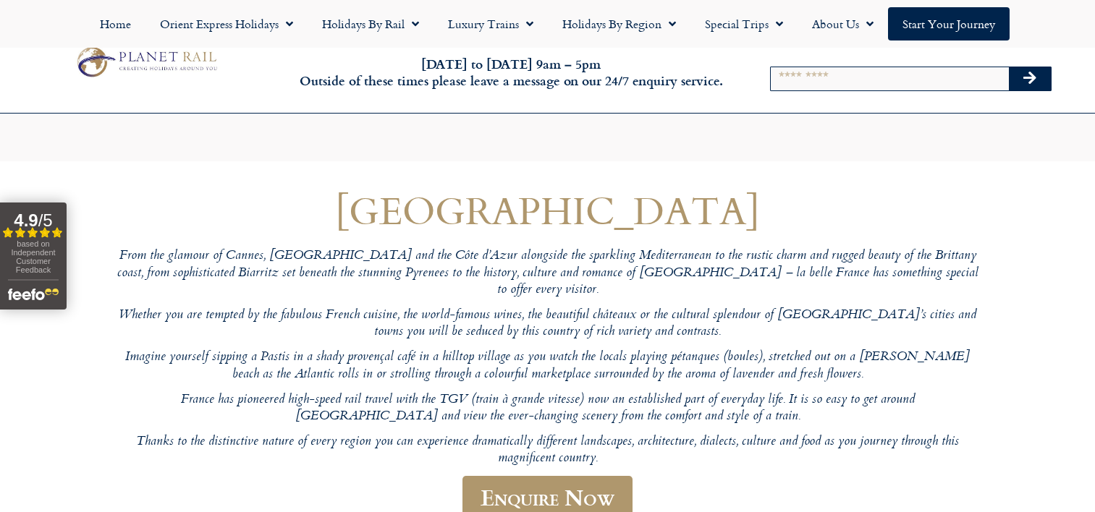 Image resolution: width=1095 pixels, height=512 pixels. I want to click on a: About Us, so click(842, 24).